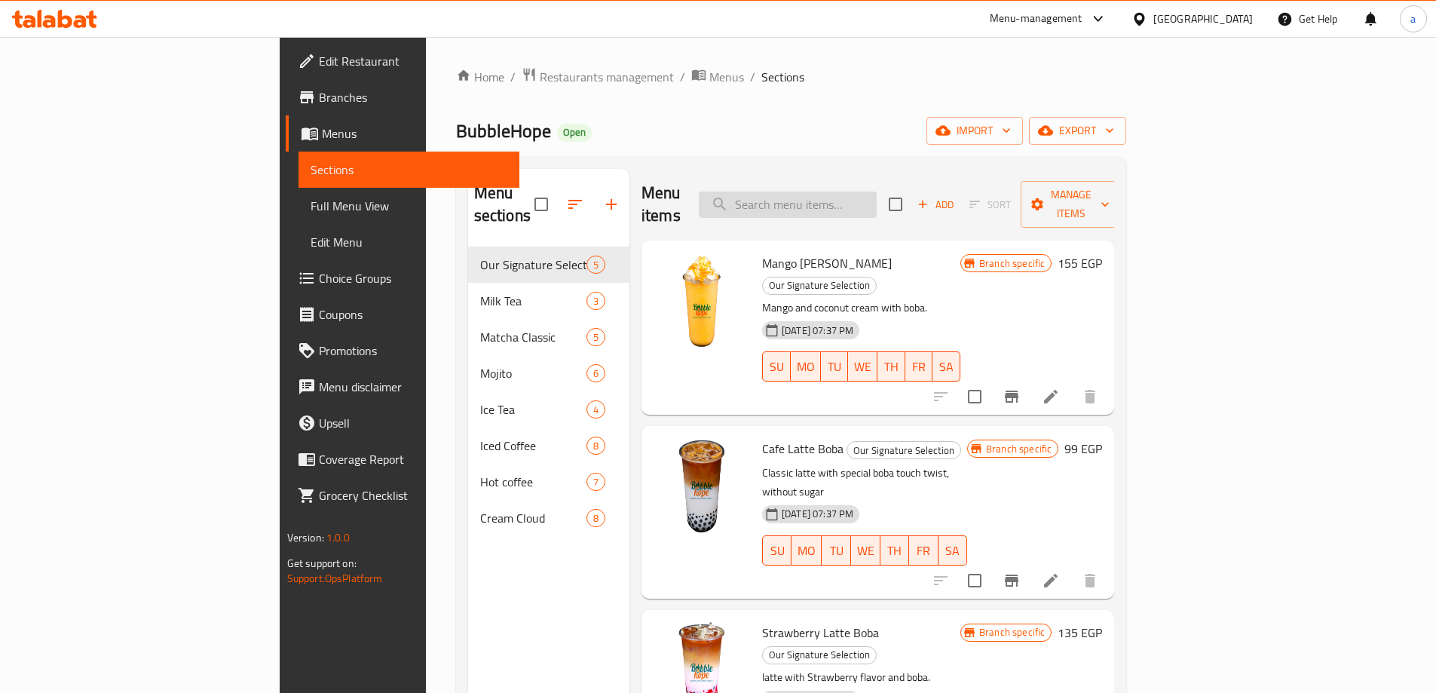 This screenshot has height=693, width=1436. Describe the element at coordinates (596, 373) in the screenshot. I see `span: 6` at that location.